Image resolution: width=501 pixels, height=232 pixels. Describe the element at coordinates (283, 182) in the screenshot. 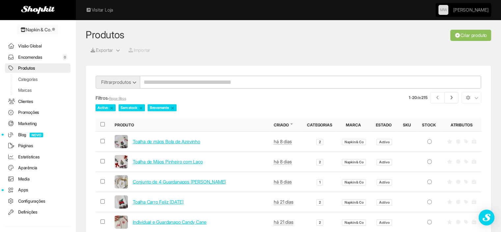

I see `abbr: 21 set 2025 às 16:45` at that location.